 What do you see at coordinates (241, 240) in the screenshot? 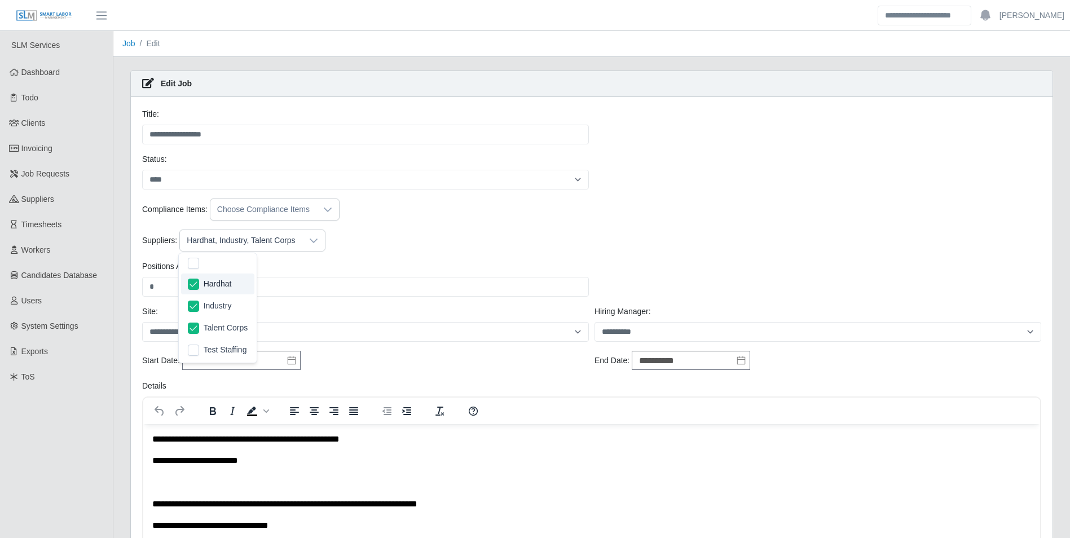
I see `div: Hardhat, Industry, Talent Corps` at bounding box center [241, 240].